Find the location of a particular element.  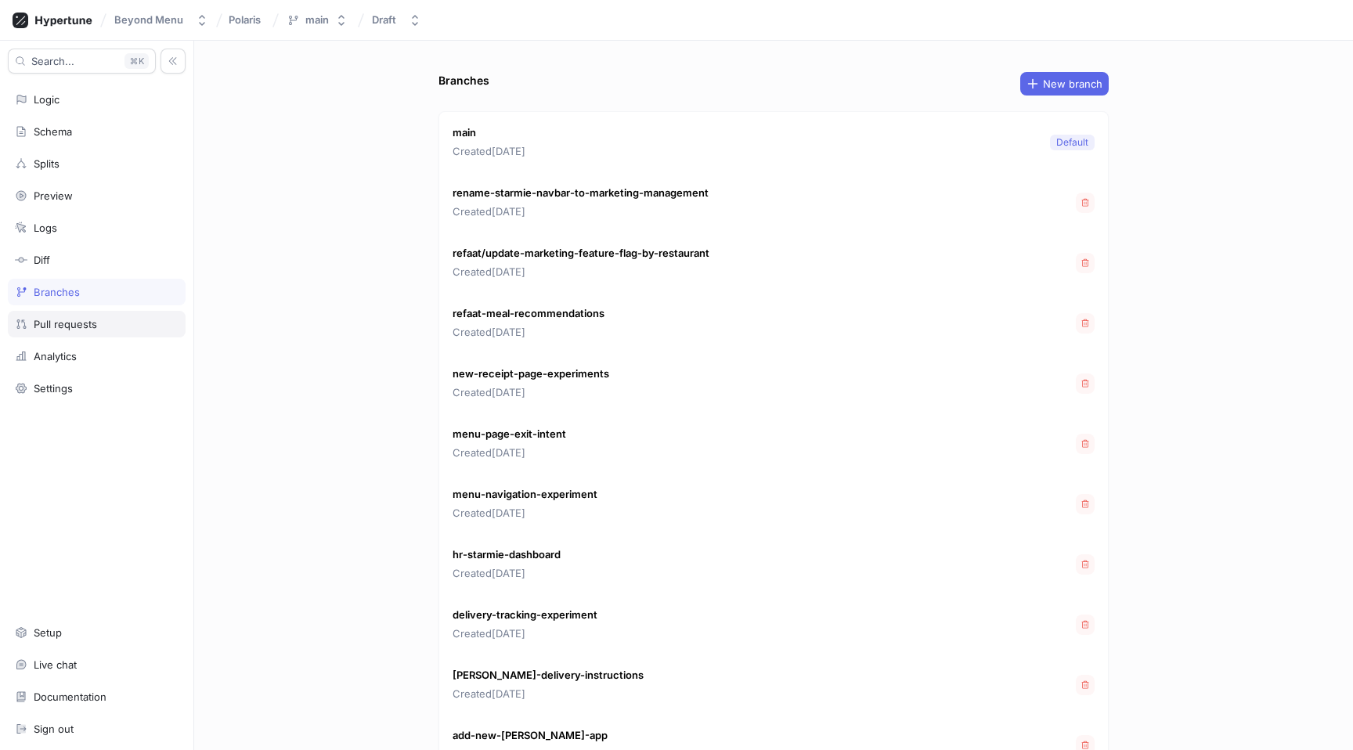

p: refaat-meal-recommendations is located at coordinates (528, 314).